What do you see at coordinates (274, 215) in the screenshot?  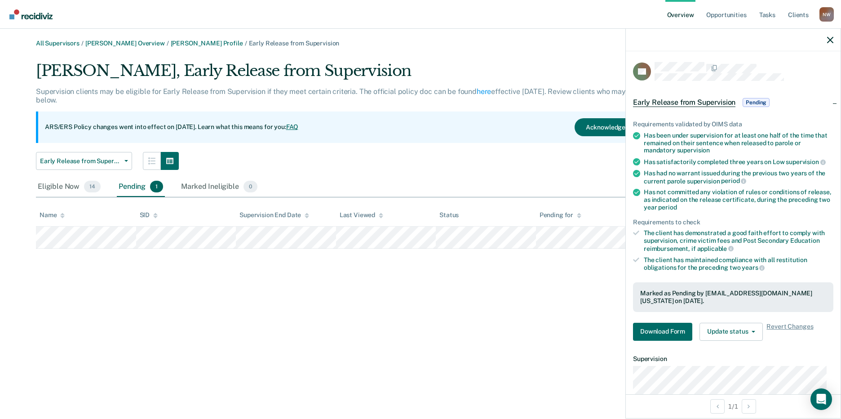 I see `div: Supervision End Date` at bounding box center [274, 215].